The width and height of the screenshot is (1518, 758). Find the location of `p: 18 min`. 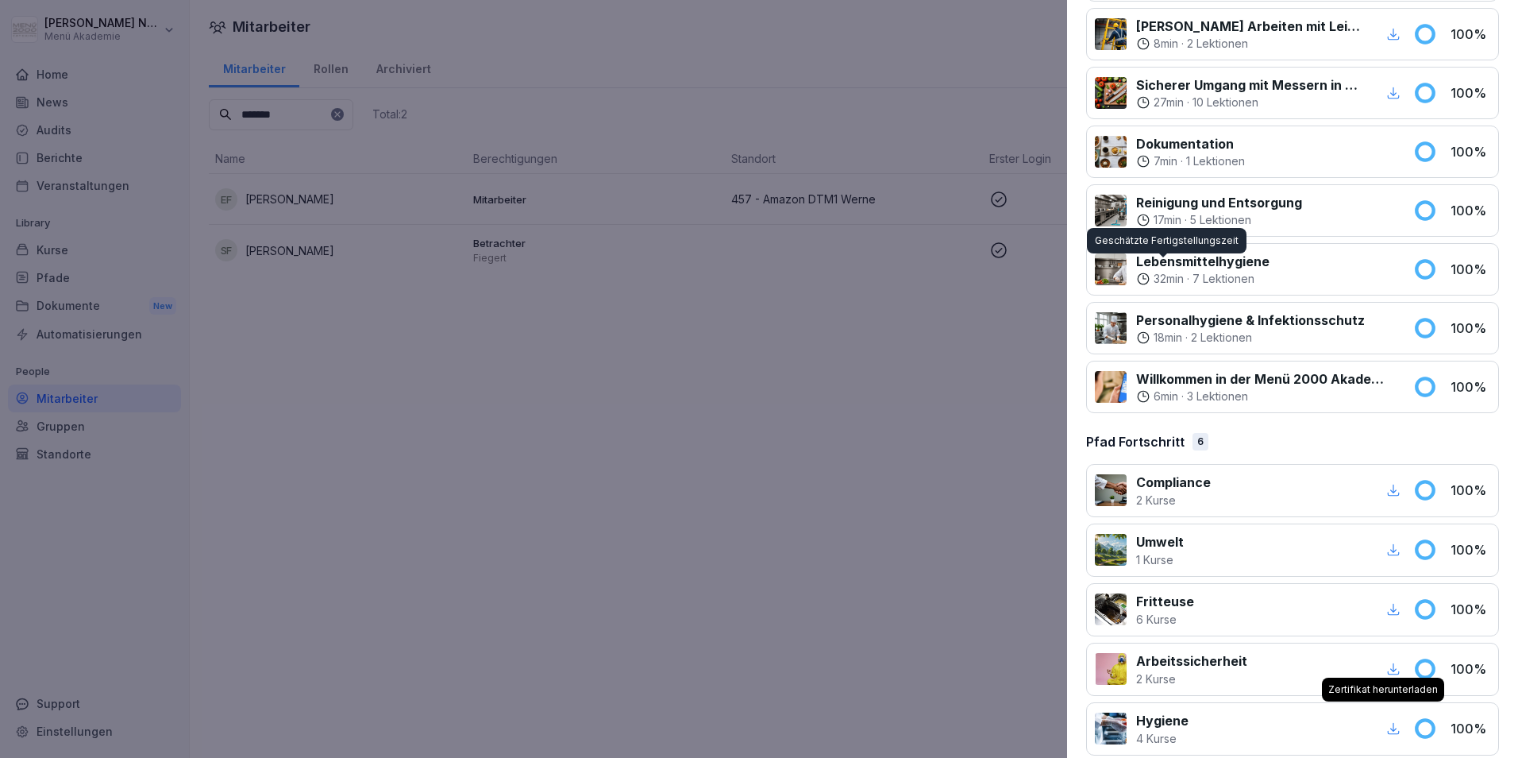

p: 18 min is located at coordinates (1168, 338).